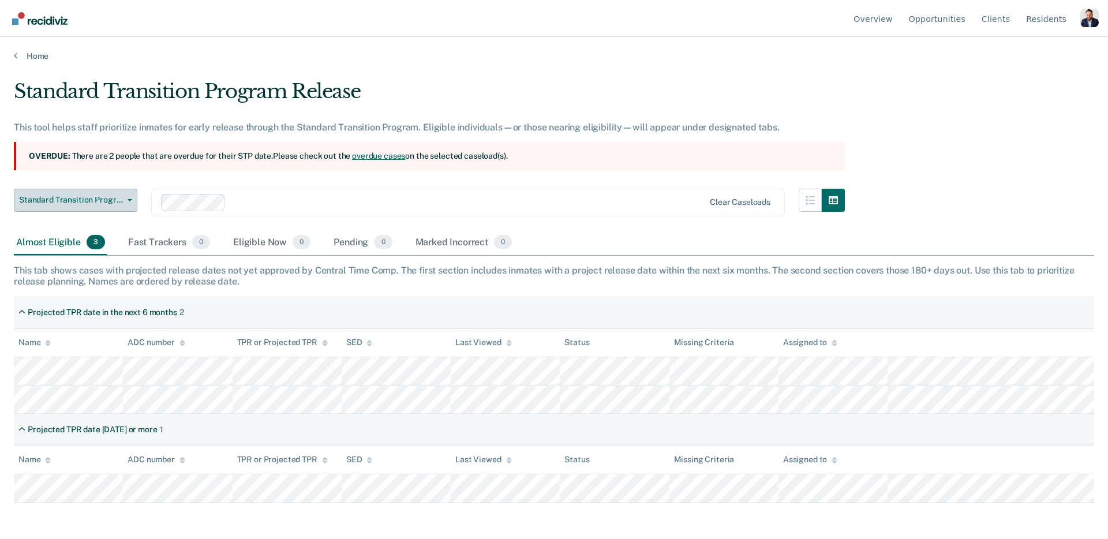 This screenshot has height=539, width=1108. Describe the element at coordinates (162, 429) in the screenshot. I see `div: 1` at that location.